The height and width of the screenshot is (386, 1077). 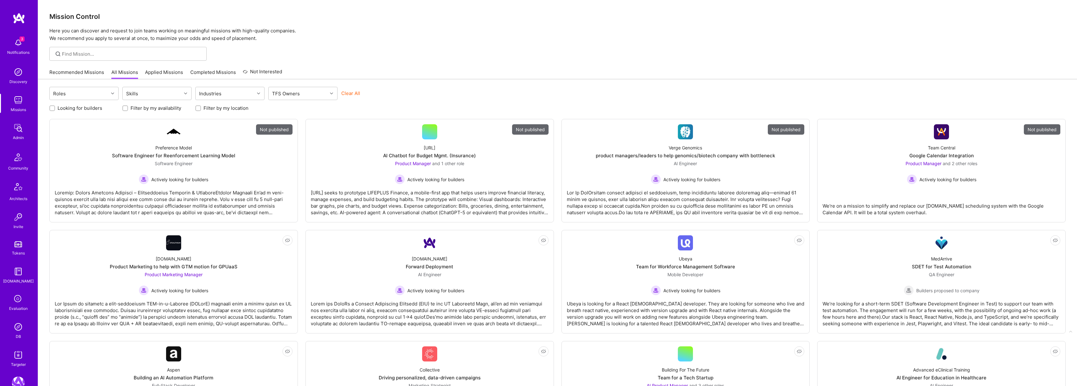 What do you see at coordinates (286, 93) in the screenshot?
I see `div: TFS Owners` at bounding box center [286, 93].